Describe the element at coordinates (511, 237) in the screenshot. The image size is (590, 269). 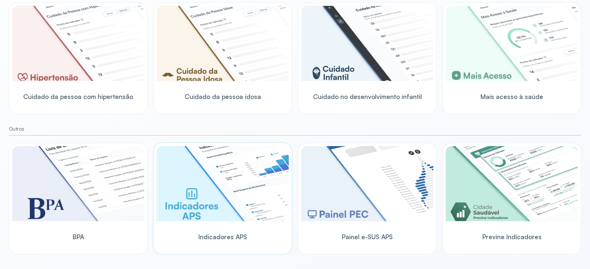
I see `span: Previne Indicadores` at that location.